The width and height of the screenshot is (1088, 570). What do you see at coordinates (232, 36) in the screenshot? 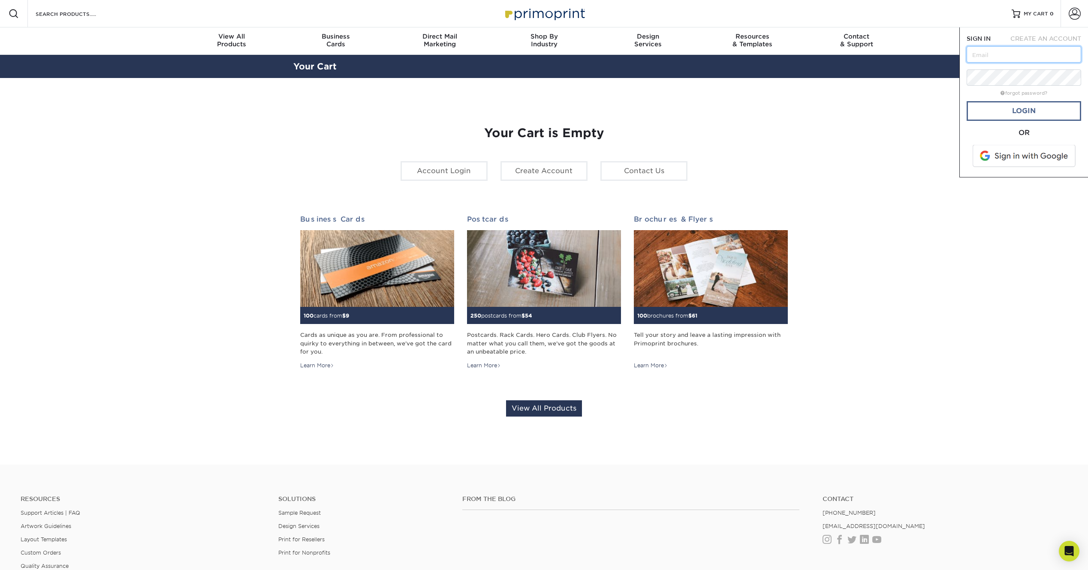
I see `span: View All` at bounding box center [232, 36].